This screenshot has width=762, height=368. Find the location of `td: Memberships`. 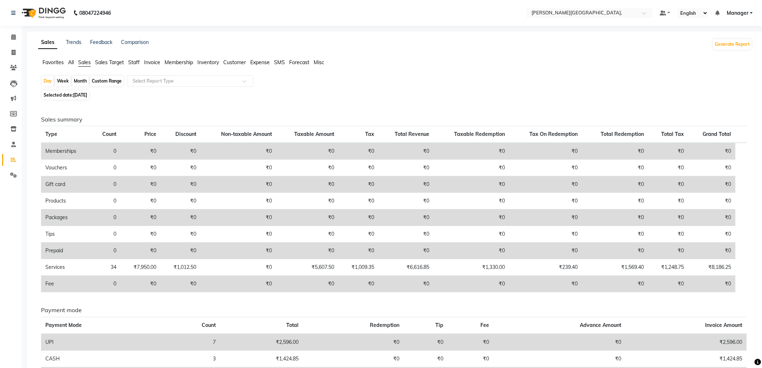

td: Memberships is located at coordinates (66, 151).